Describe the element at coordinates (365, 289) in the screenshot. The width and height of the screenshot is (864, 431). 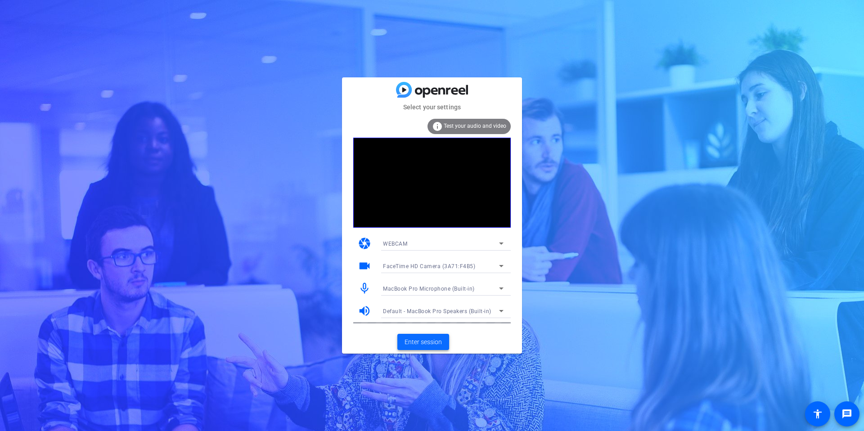
I see `mat-icon: mic_none` at that location.